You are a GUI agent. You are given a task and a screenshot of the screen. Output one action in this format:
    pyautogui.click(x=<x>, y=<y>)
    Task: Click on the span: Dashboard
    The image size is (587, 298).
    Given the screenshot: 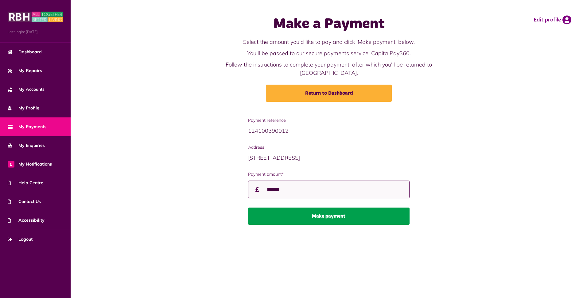 What is the action you would take?
    pyautogui.click(x=25, y=52)
    